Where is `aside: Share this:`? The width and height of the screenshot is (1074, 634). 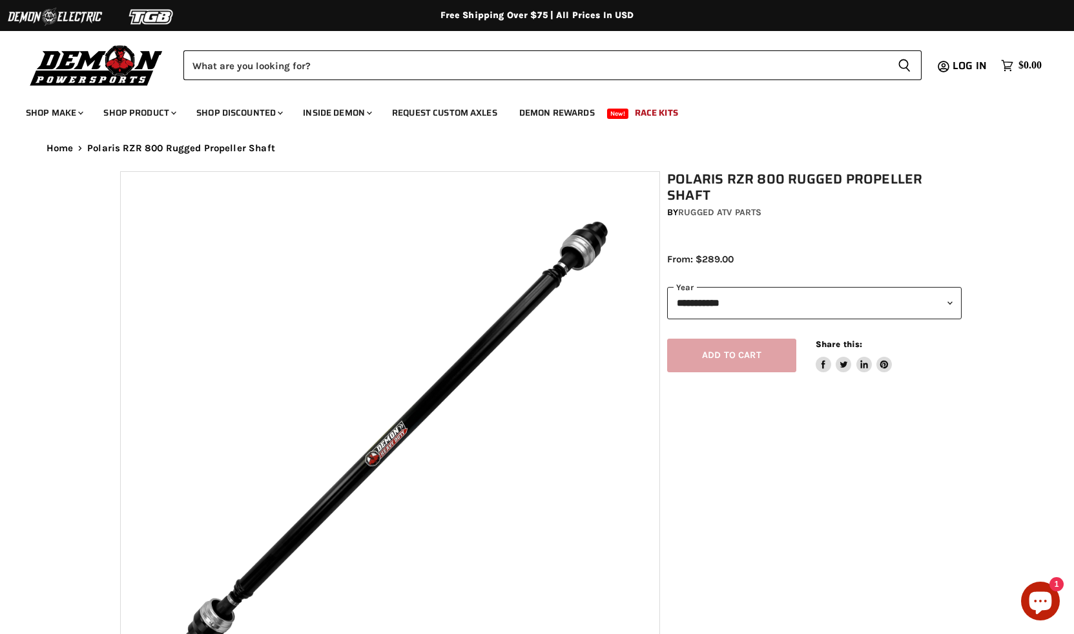 aside: Share this: is located at coordinates (854, 355).